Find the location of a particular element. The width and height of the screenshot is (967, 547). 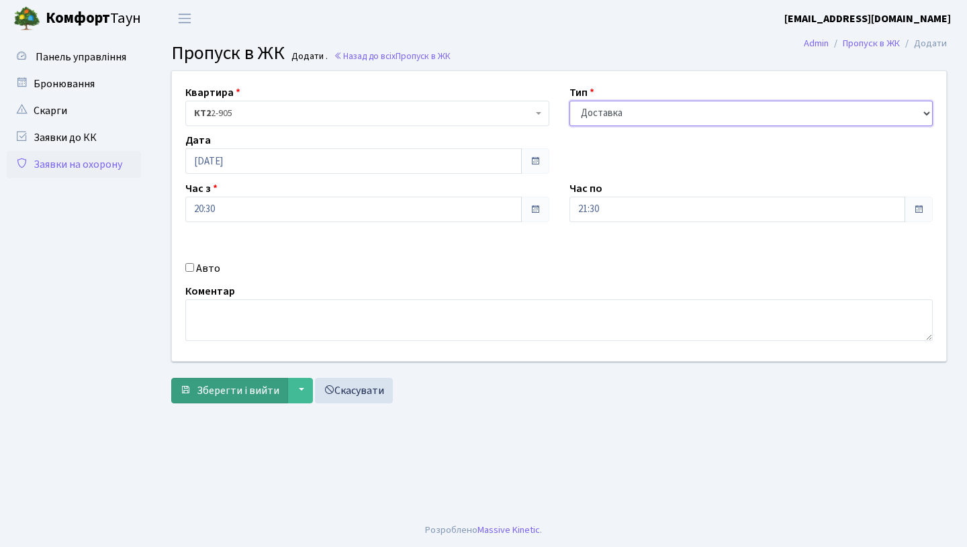

div: Розроблено . is located at coordinates (483, 530).